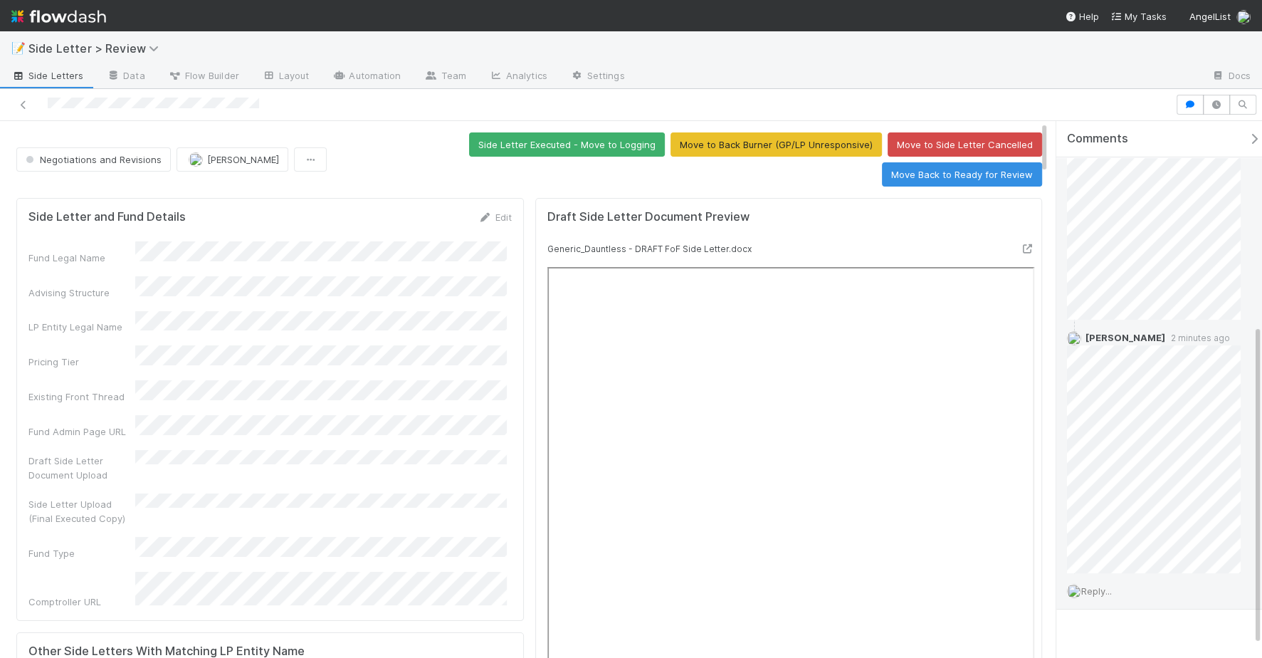 This screenshot has height=658, width=1262. Describe the element at coordinates (1096, 591) in the screenshot. I see `span: Reply...` at that location.